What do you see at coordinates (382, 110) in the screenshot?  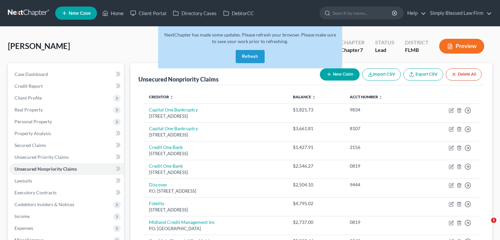 I see `div: 9834` at bounding box center [382, 110].